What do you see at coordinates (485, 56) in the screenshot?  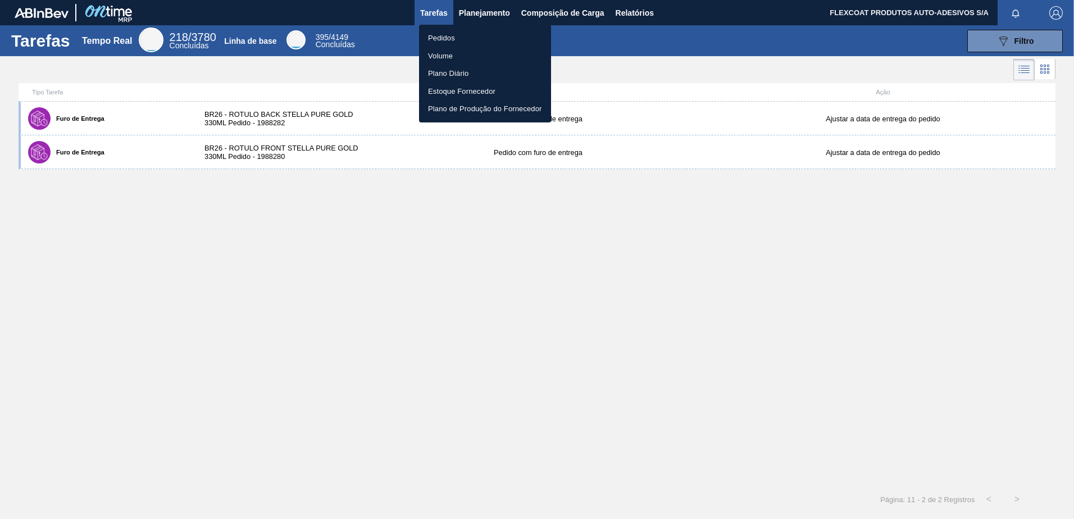 I see `li: Volume` at bounding box center [485, 56].